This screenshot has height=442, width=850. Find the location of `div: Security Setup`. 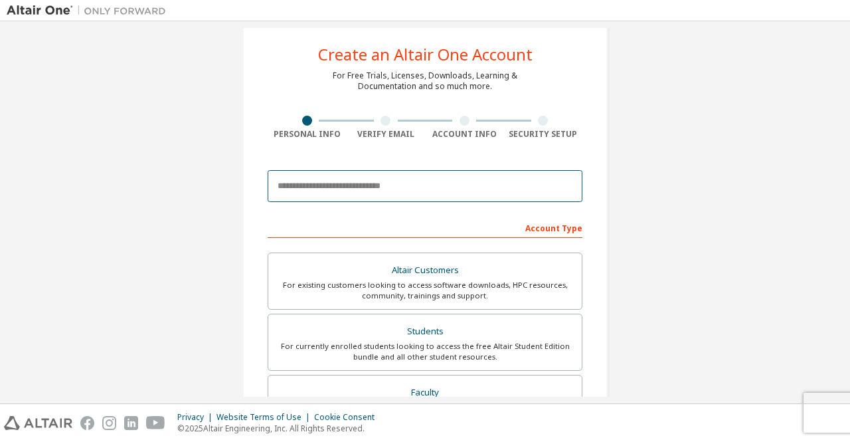

div: Security Setup is located at coordinates (543, 134).